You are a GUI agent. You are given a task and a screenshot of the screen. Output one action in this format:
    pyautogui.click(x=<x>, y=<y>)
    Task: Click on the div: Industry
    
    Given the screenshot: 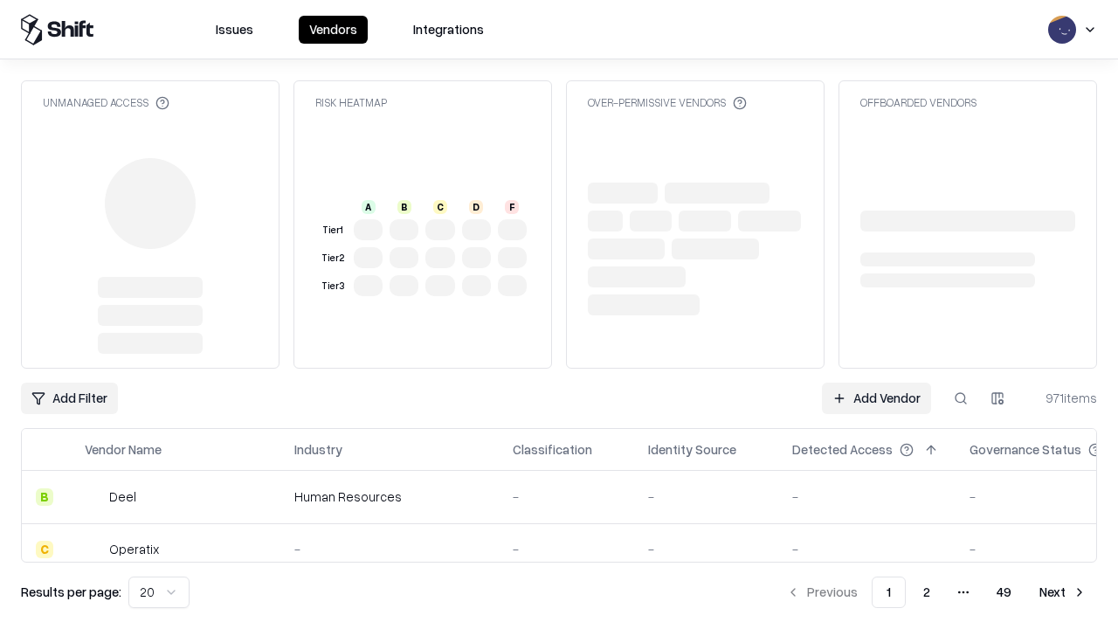 What is the action you would take?
    pyautogui.click(x=318, y=449)
    